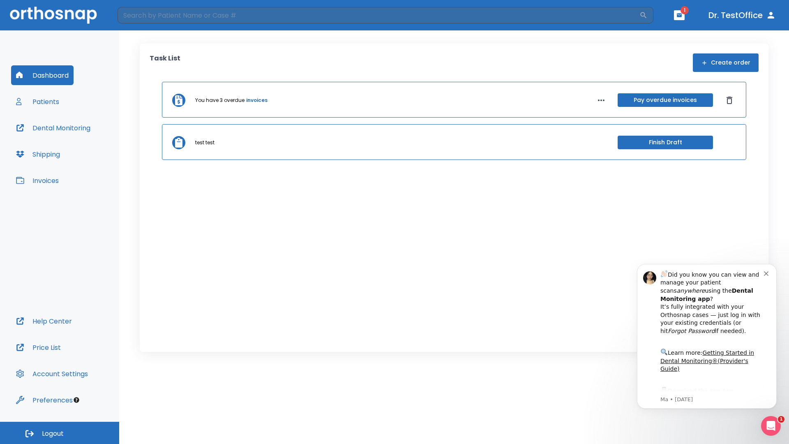 This screenshot has width=789, height=444. What do you see at coordinates (143, 21) in the screenshot?
I see `button: Dismiss notification` at bounding box center [143, 21].